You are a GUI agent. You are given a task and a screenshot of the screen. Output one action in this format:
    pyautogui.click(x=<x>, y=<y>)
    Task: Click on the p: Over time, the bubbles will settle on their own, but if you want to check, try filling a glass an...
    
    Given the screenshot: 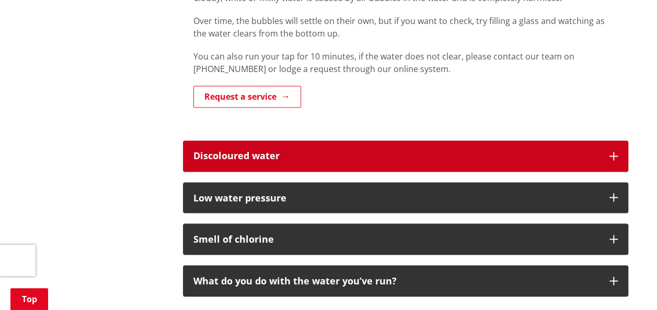 What is the action you would take?
    pyautogui.click(x=405, y=27)
    